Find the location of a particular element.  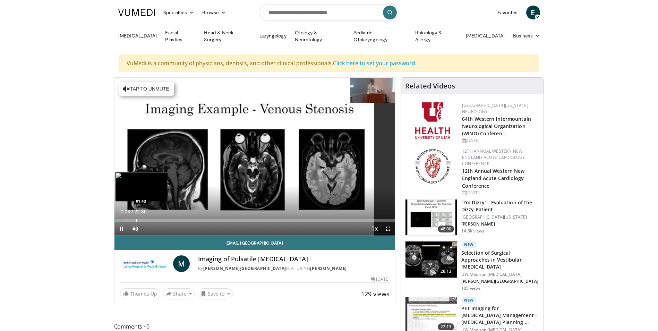

button: Unmute is located at coordinates (135, 228).